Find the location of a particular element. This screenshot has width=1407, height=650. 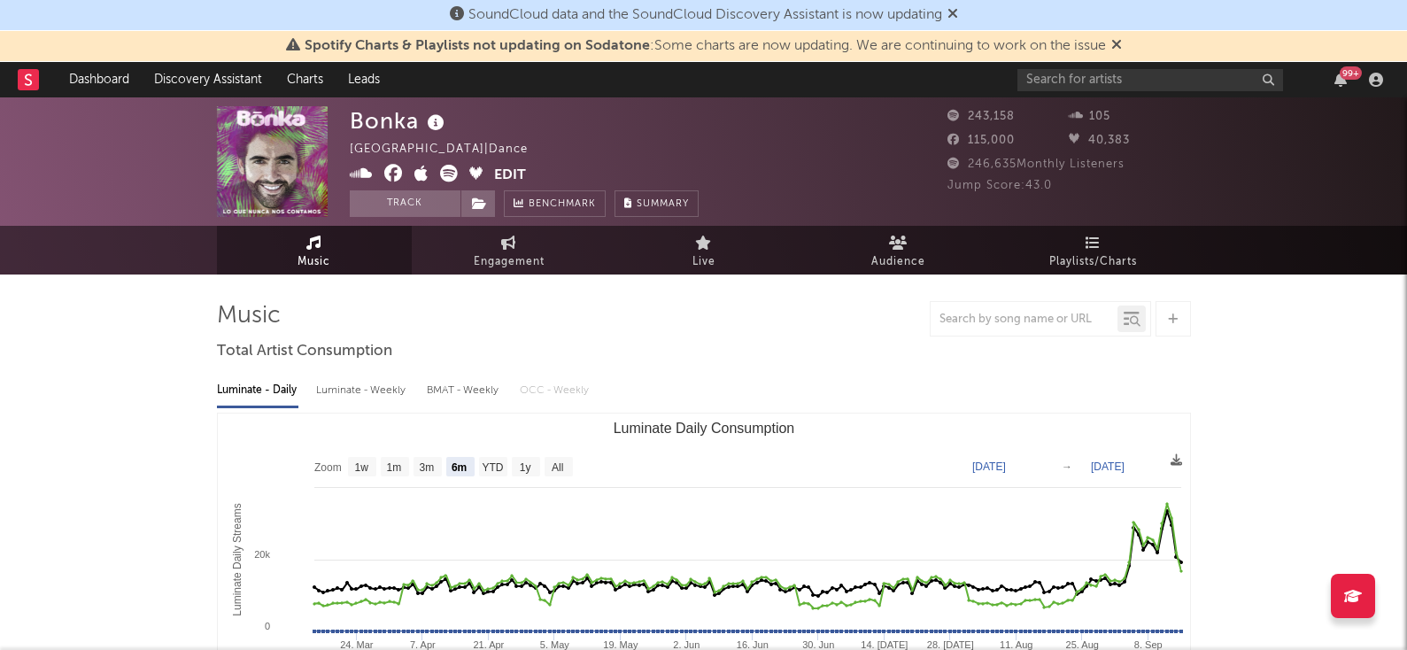

text: 7. Apr is located at coordinates (422, 645).